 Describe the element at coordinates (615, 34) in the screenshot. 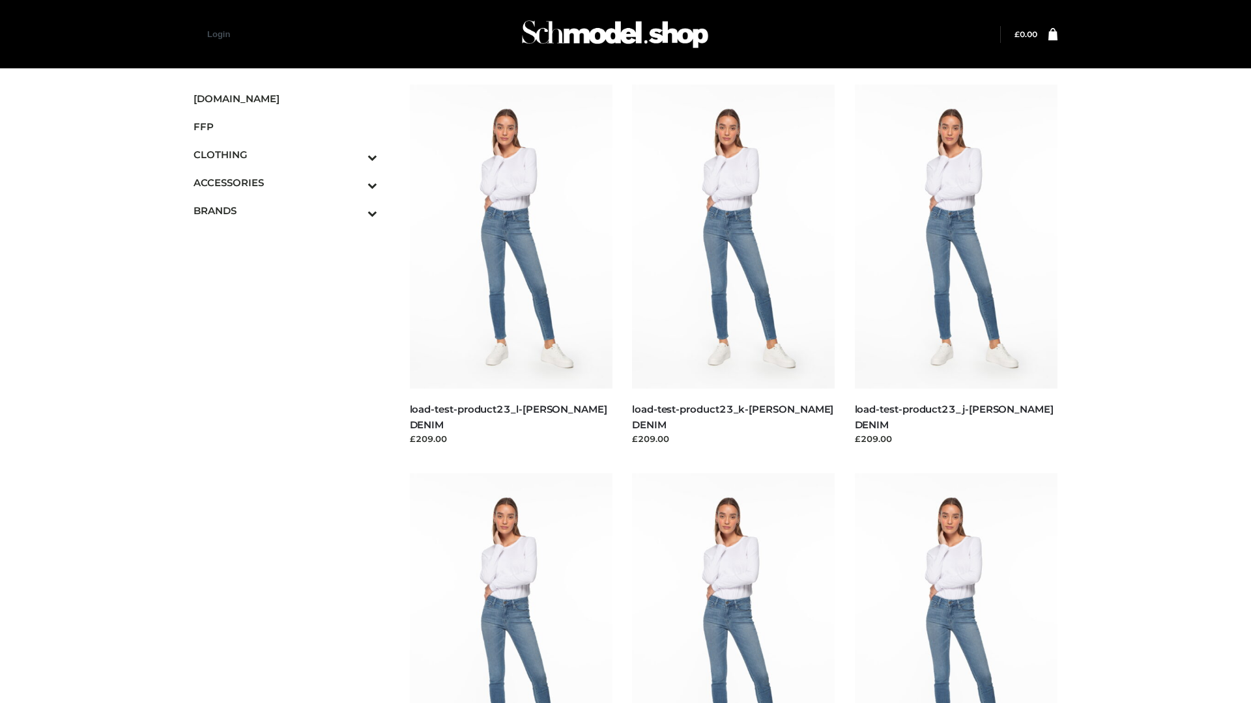

I see `a: Schmodel Admin 964` at that location.